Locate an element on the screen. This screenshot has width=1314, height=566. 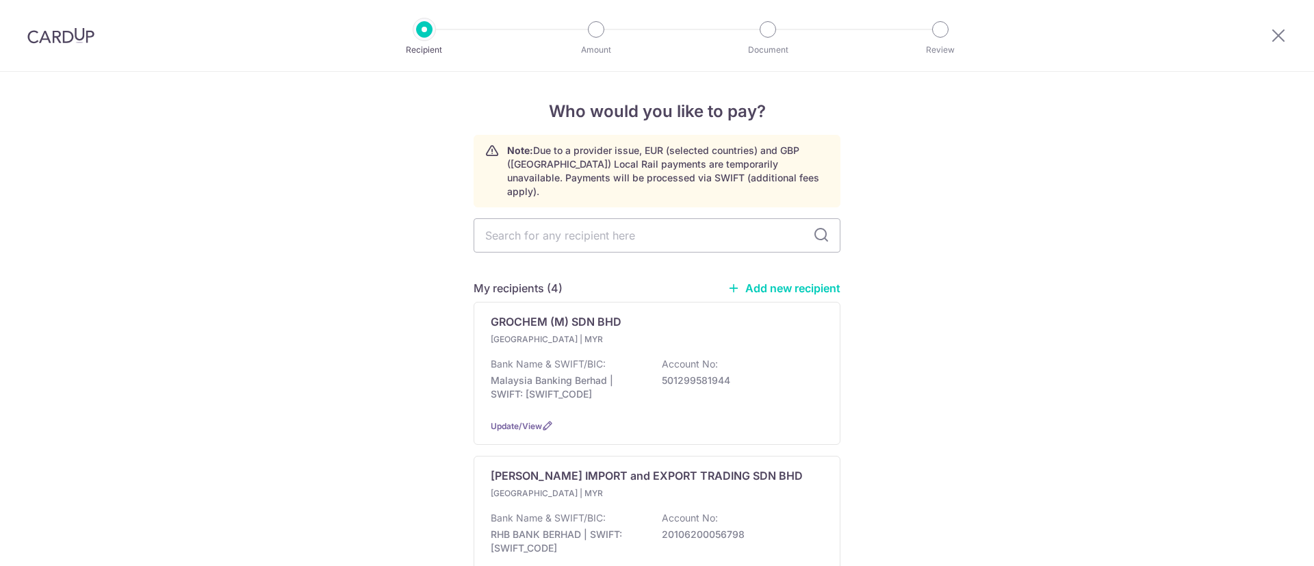
strong: Note: is located at coordinates (520, 150).